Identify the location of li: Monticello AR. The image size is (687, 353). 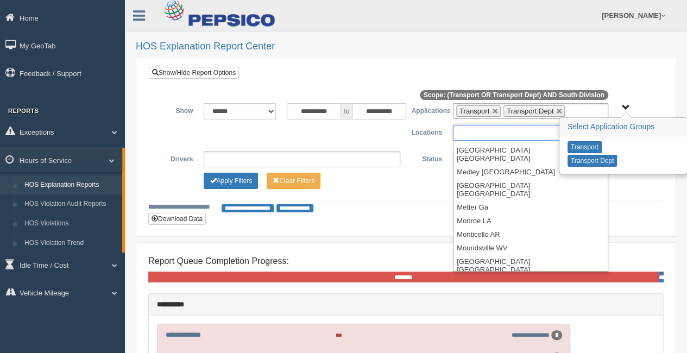
(531, 234).